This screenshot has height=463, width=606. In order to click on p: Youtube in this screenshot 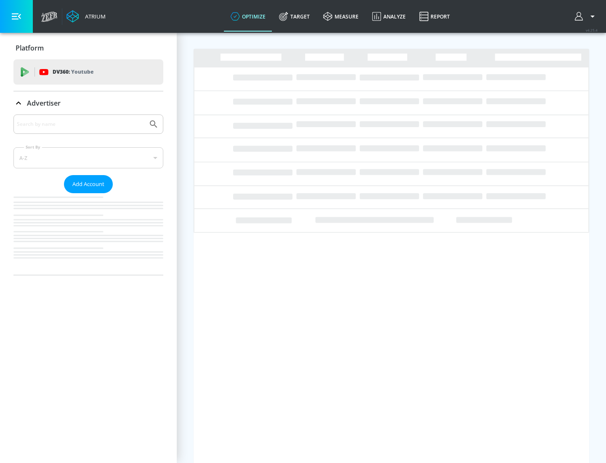, I will do `click(82, 72)`.